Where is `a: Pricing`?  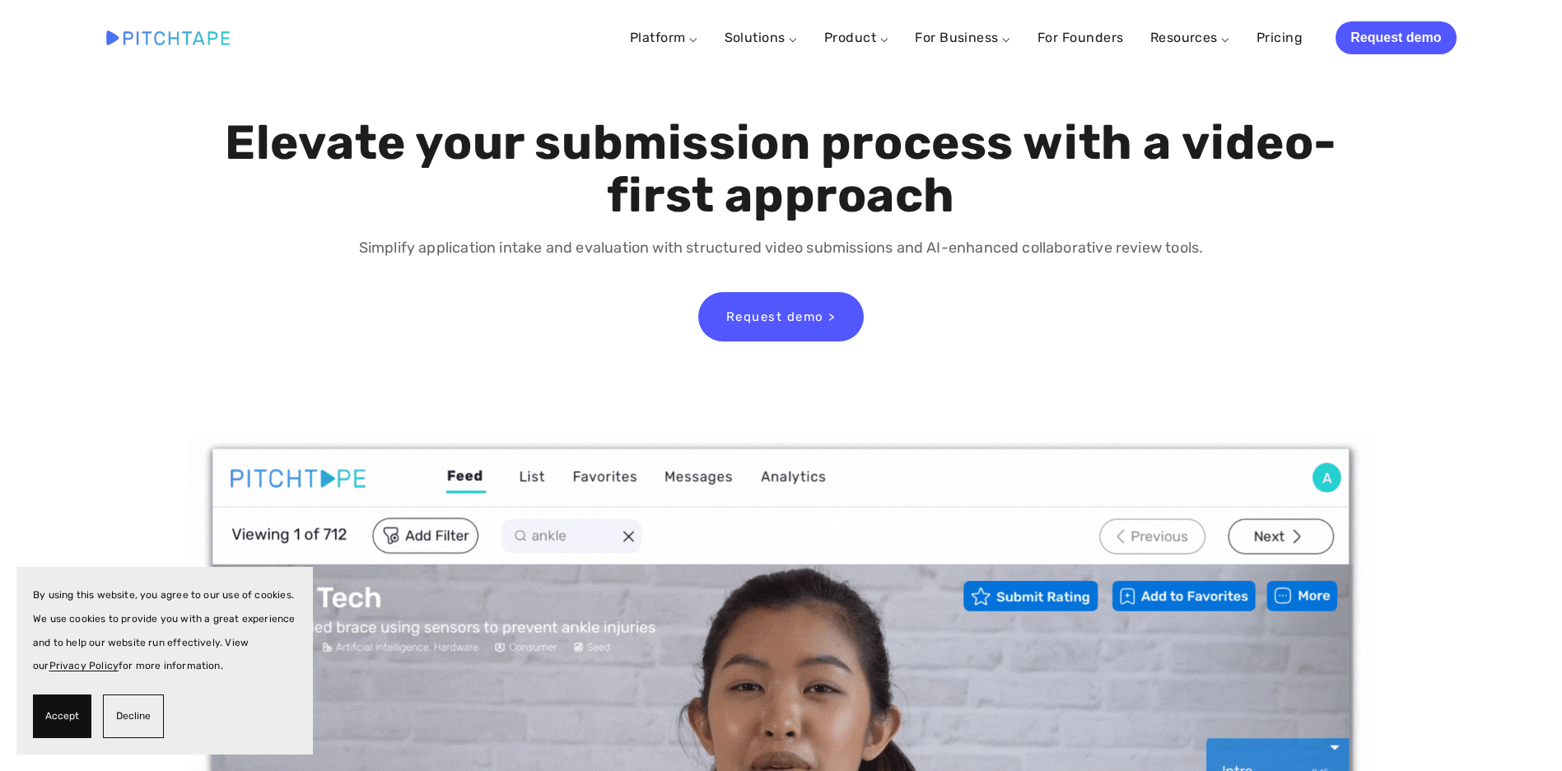
a: Pricing is located at coordinates (1279, 38).